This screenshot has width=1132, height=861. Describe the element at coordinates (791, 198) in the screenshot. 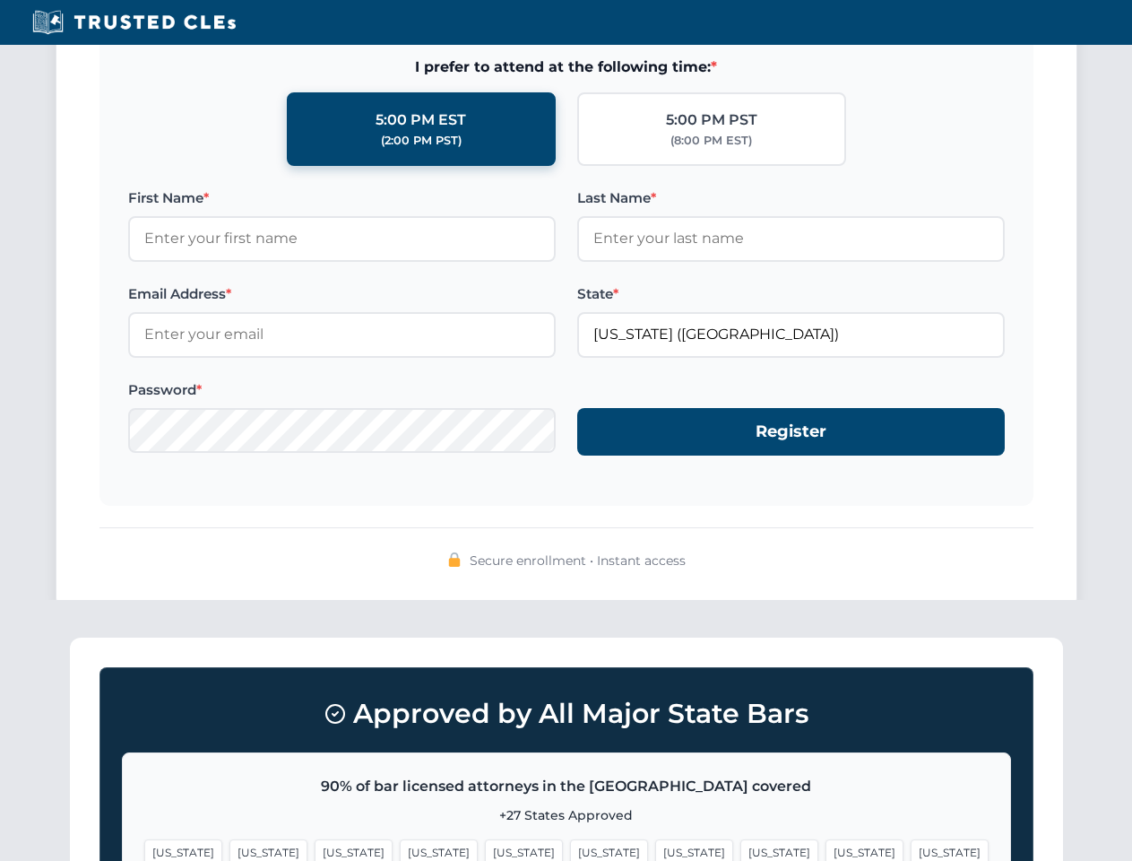

I see `label: Last Name` at that location.